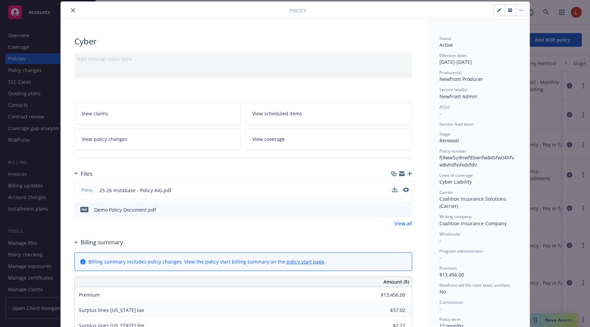  I want to click on button: close, so click(73, 10).